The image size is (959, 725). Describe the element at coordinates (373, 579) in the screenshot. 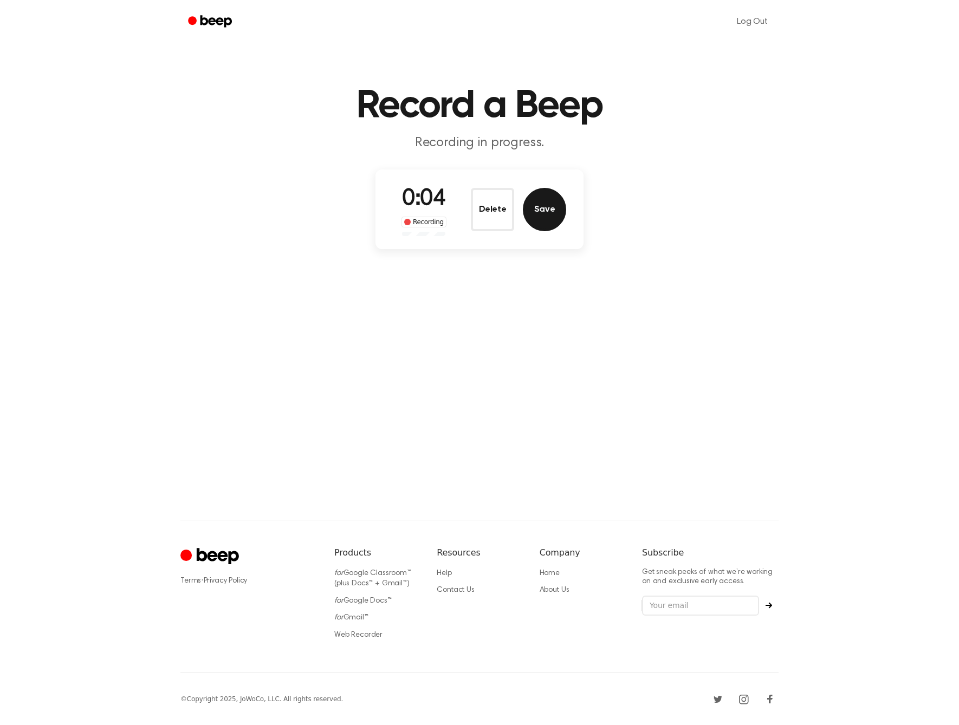

I see `a: forGoogle Classroom™ (plus Docs™ + Gmail™)` at that location.